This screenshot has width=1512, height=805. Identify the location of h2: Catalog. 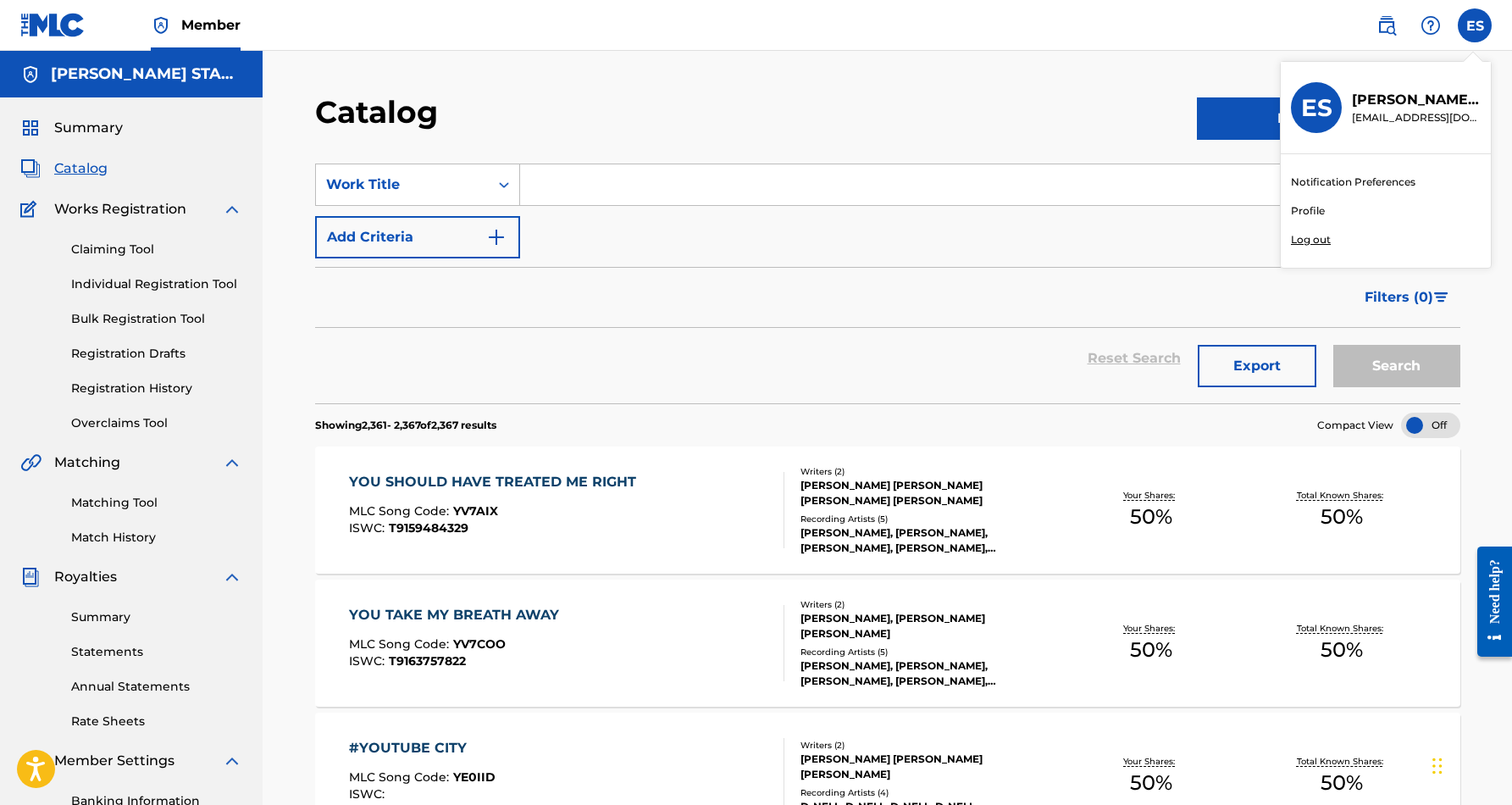
(380, 111).